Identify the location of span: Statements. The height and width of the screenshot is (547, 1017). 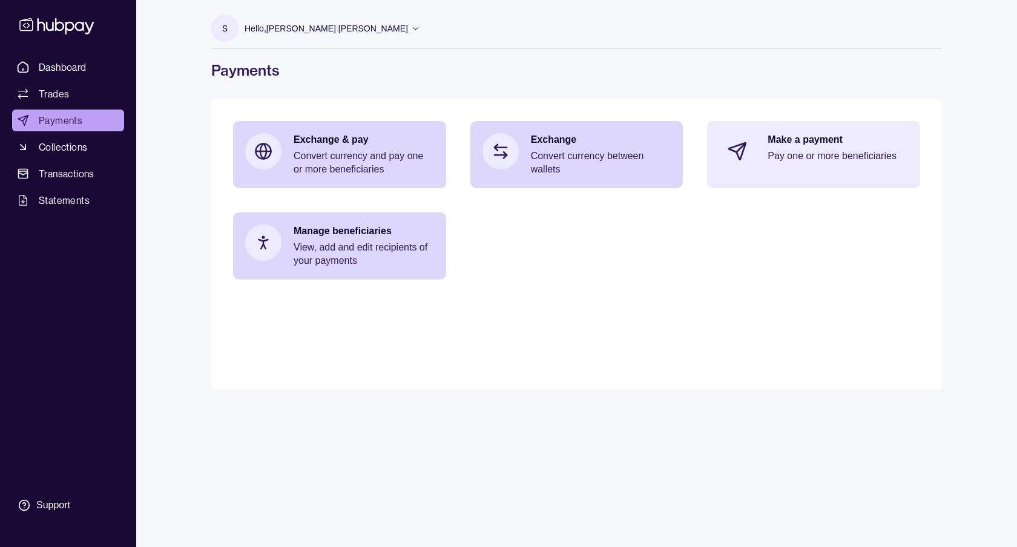
(64, 200).